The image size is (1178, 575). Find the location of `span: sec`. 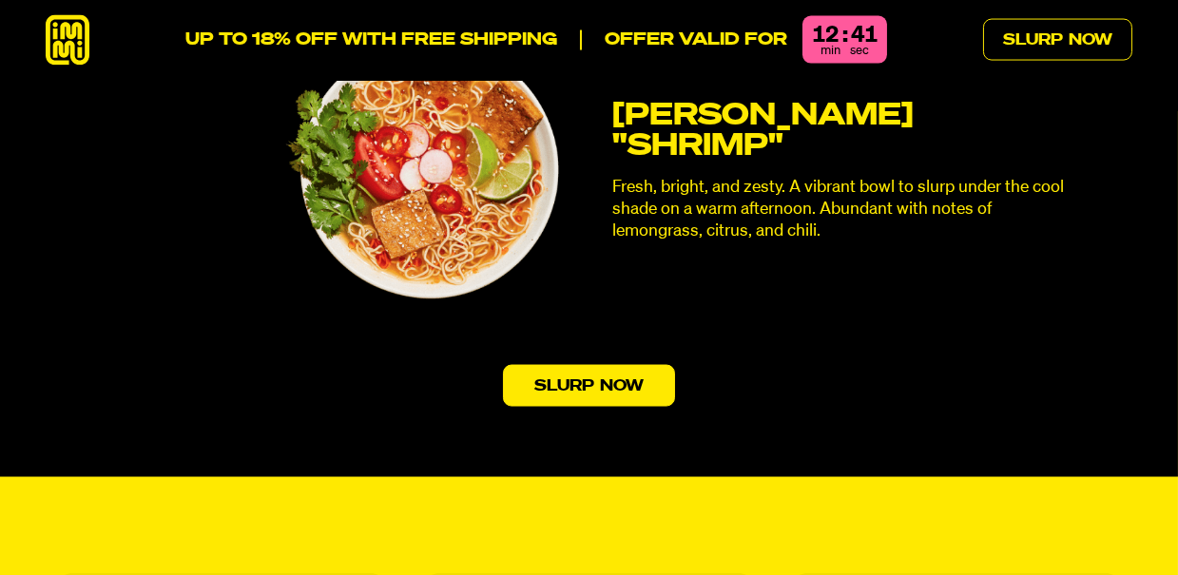

span: sec is located at coordinates (859, 50).